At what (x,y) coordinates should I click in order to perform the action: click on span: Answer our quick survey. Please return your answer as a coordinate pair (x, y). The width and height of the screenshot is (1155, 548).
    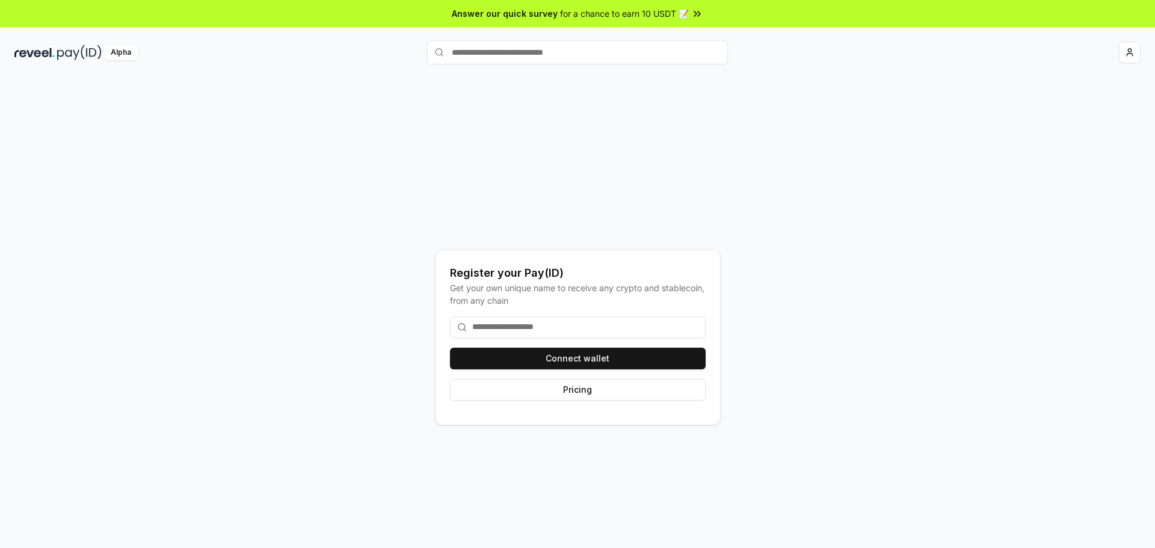
    Looking at the image, I should click on (505, 13).